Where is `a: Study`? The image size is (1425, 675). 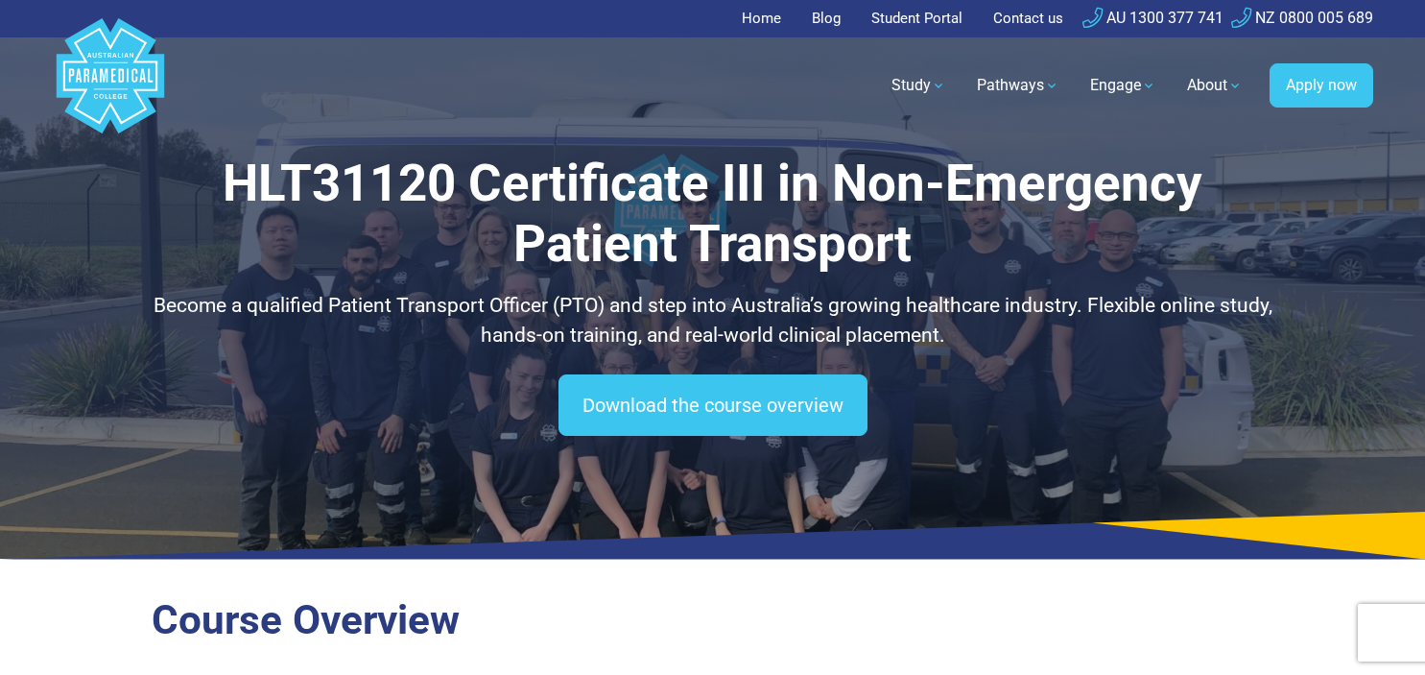 a: Study is located at coordinates (919, 85).